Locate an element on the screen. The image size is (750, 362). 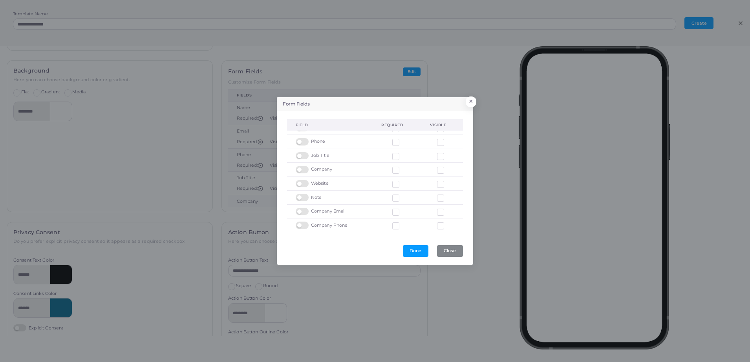
span: Note is located at coordinates (316, 198).